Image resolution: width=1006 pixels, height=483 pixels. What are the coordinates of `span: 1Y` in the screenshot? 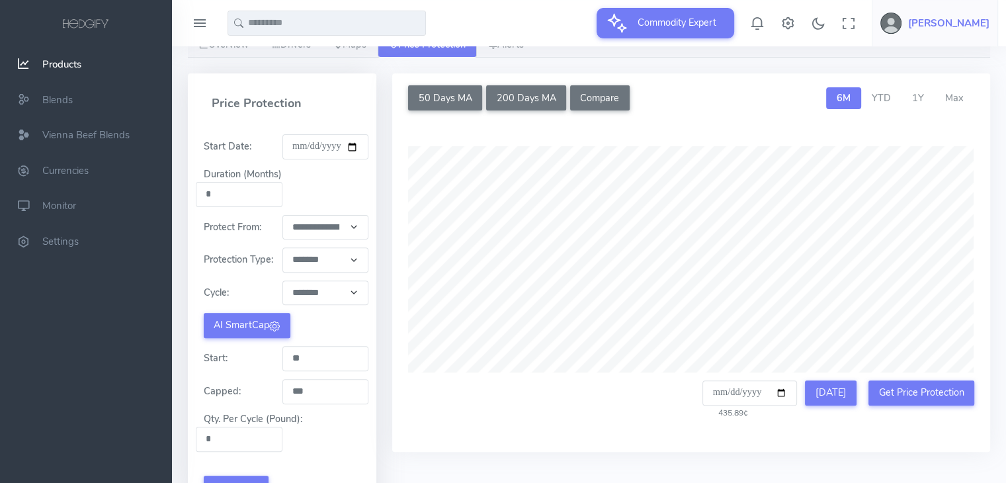 It's located at (918, 98).